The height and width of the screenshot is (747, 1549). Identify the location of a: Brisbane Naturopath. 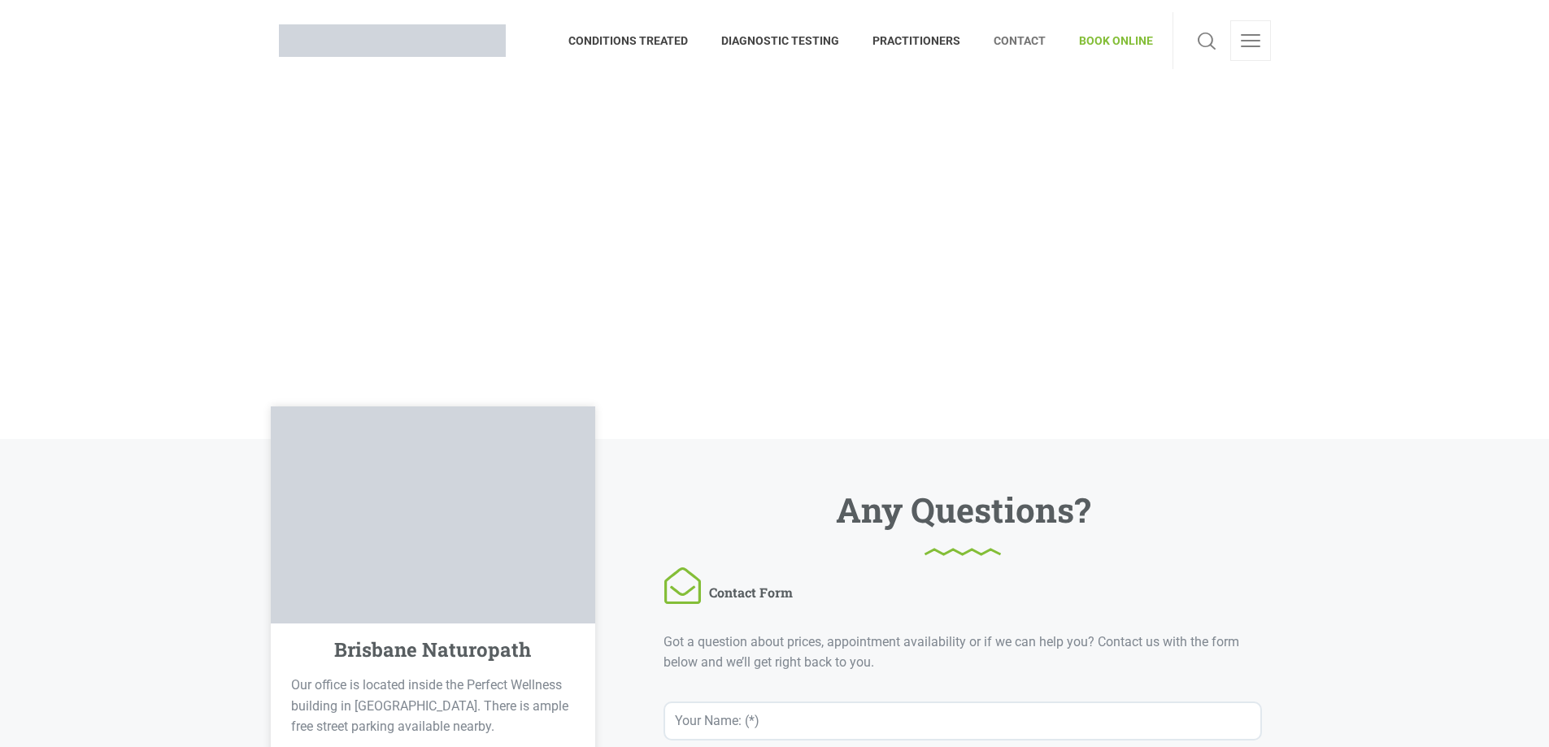
(392, 41).